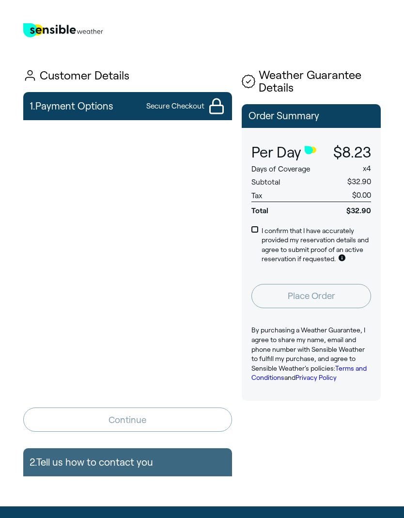 Image resolution: width=404 pixels, height=518 pixels. Describe the element at coordinates (280, 168) in the screenshot. I see `span: Days of Coverage` at that location.